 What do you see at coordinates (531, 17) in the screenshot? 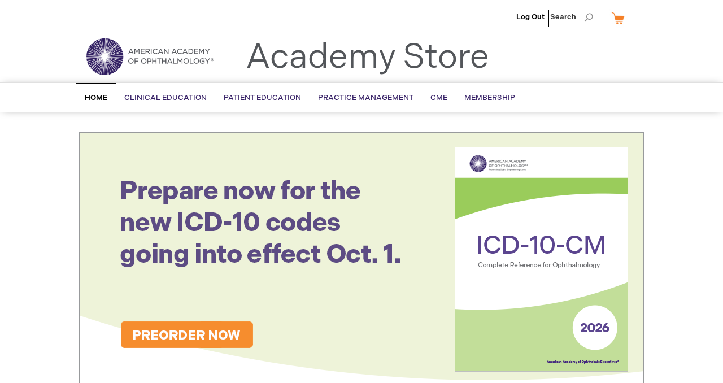
I see `a: Log Out` at bounding box center [531, 17].